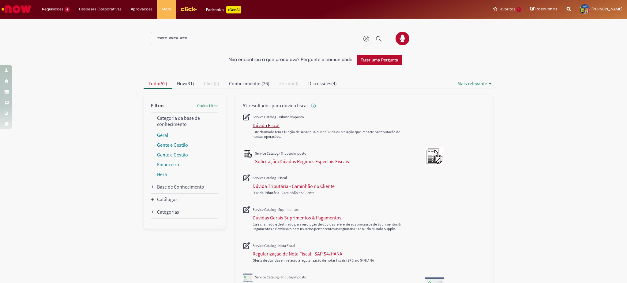 The height and width of the screenshot is (283, 627). What do you see at coordinates (234, 10) in the screenshot?
I see `p: +GenAi` at bounding box center [234, 10].